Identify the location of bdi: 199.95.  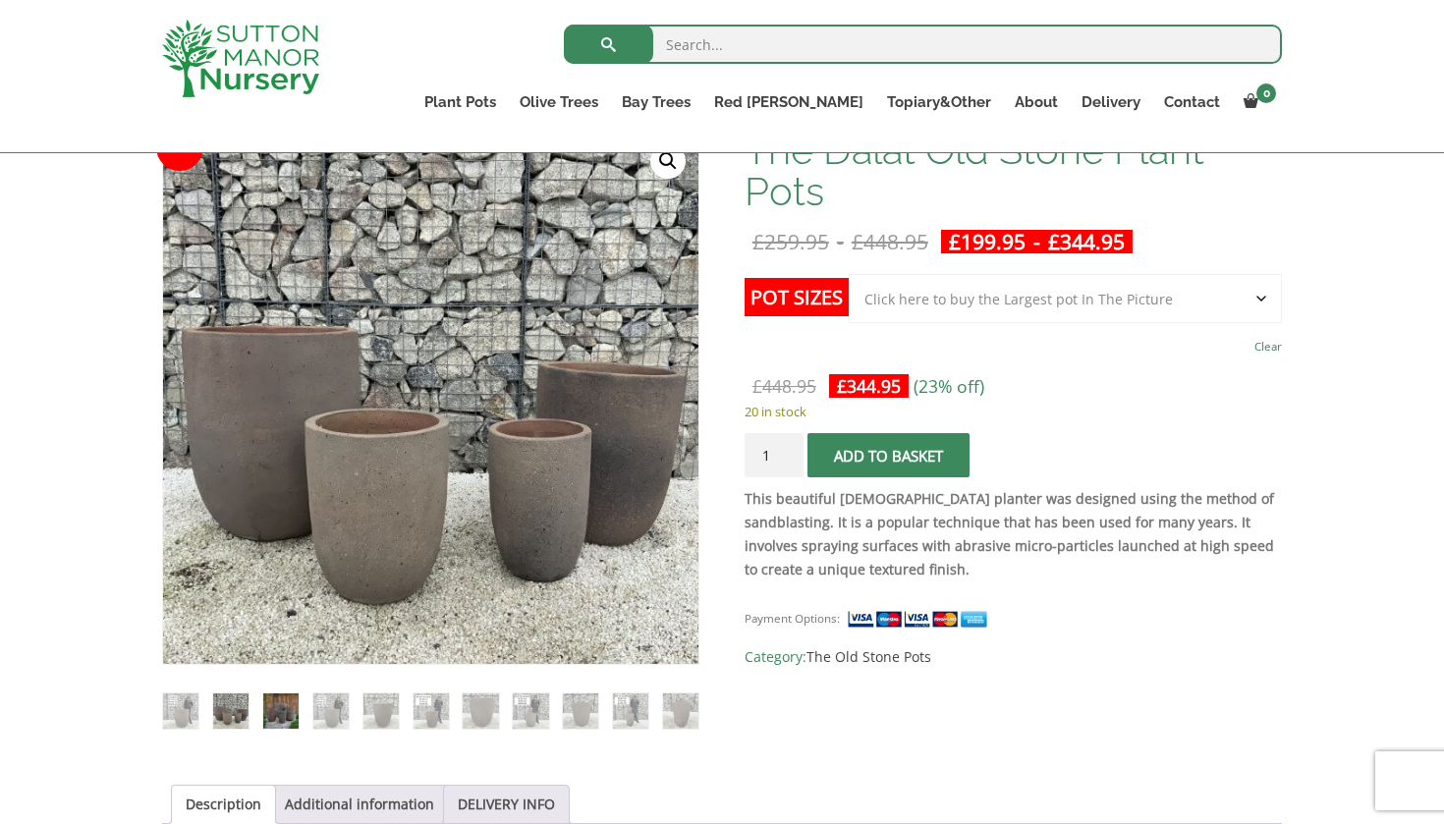
(987, 242).